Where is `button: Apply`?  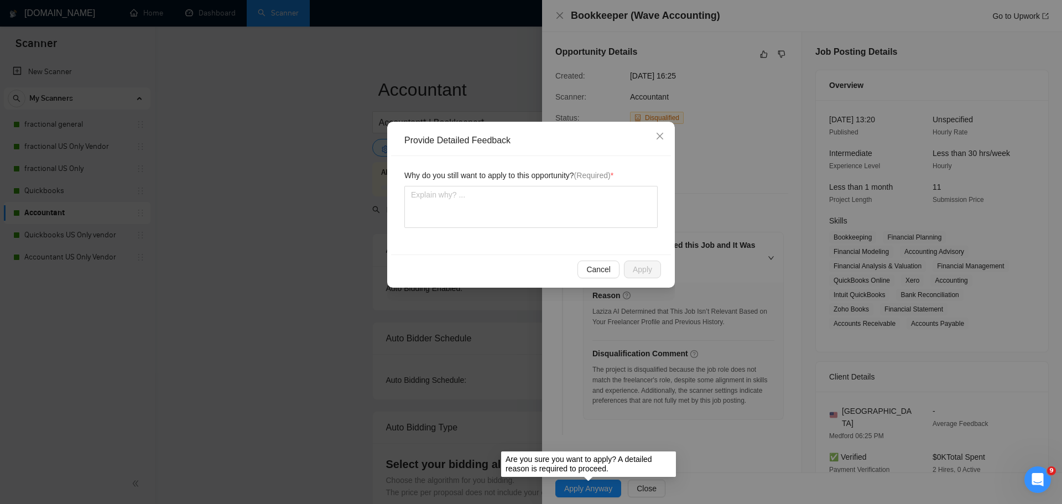
button: Apply is located at coordinates (642, 269).